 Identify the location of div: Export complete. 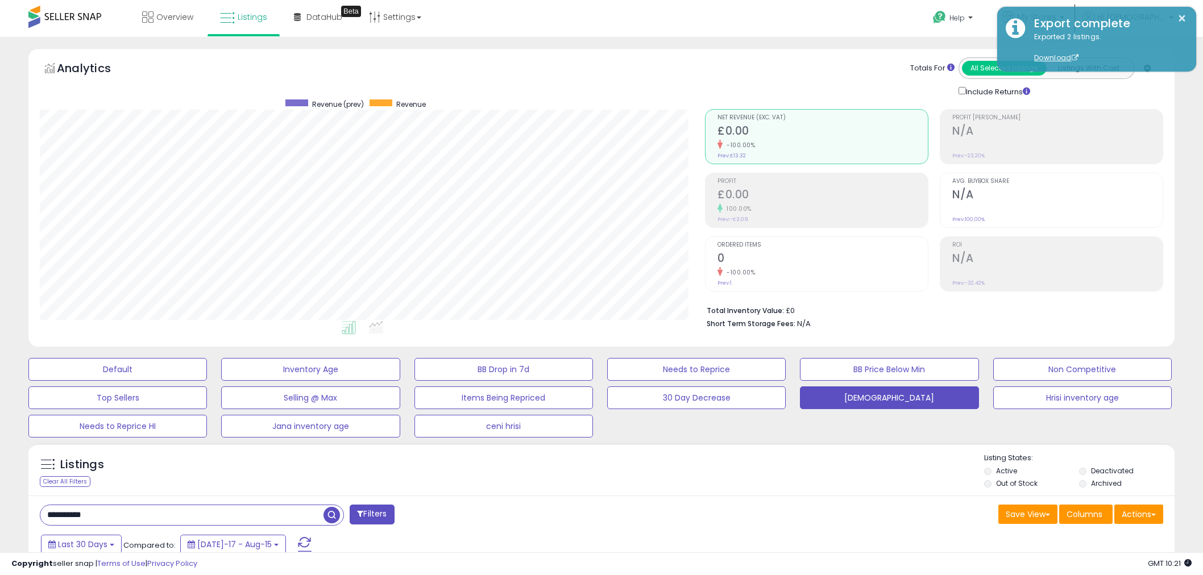
(1107, 23).